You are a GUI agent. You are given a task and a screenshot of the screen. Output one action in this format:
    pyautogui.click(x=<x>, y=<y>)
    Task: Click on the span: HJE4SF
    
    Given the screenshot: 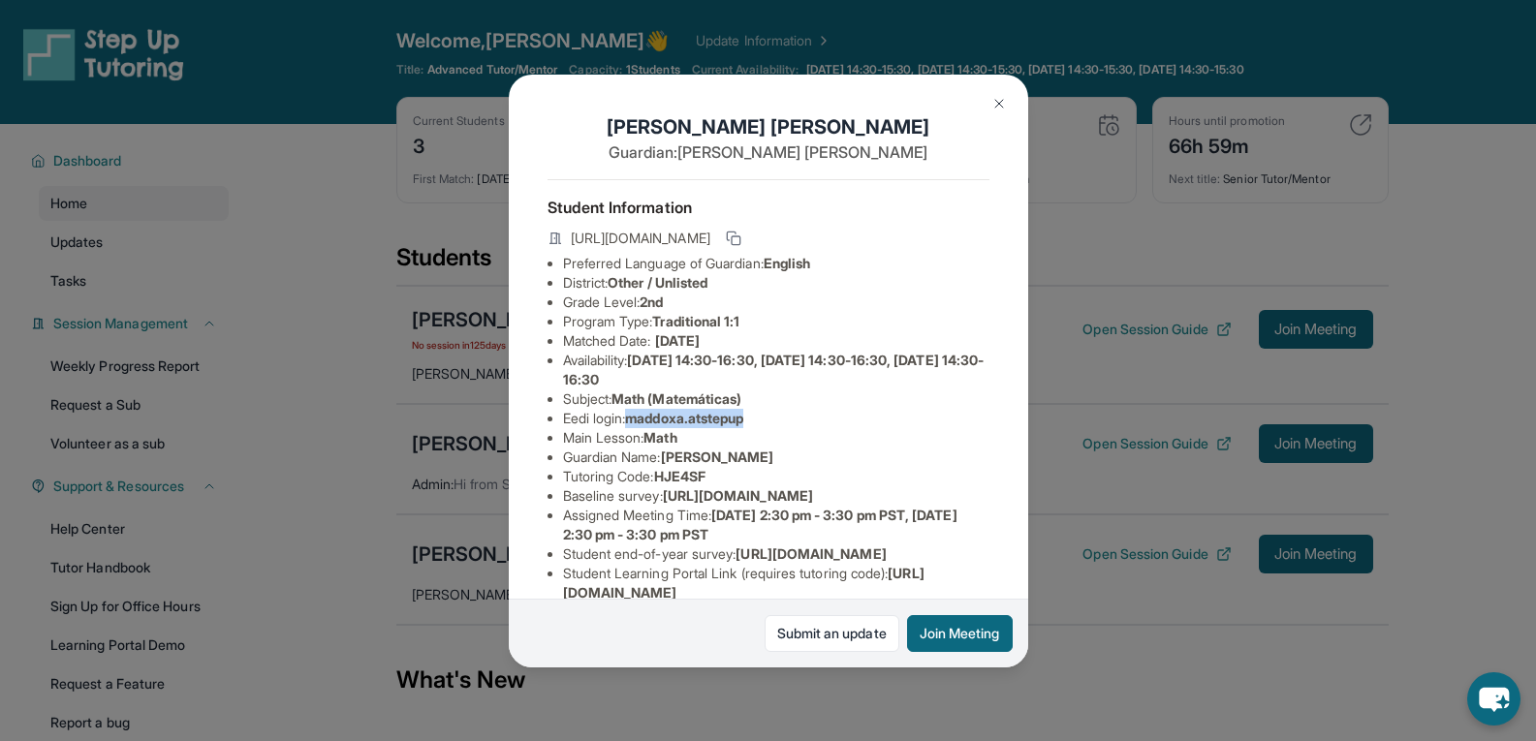 What is the action you would take?
    pyautogui.click(x=679, y=476)
    